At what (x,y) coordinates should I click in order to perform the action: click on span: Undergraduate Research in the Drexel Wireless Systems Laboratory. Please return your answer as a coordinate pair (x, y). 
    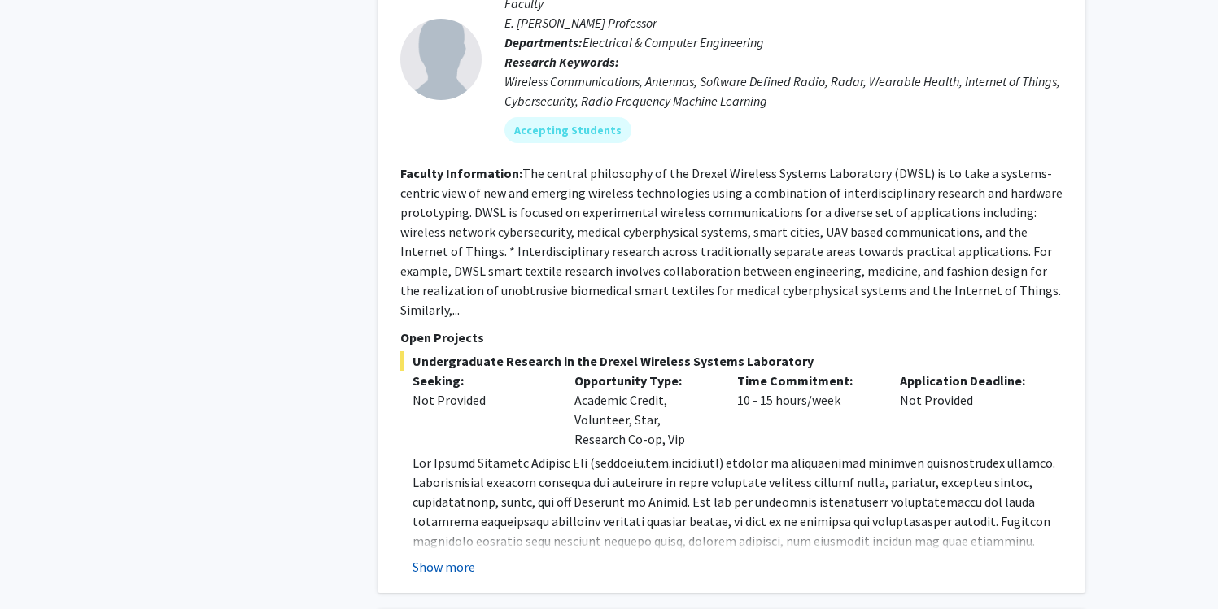
    Looking at the image, I should click on (731, 361).